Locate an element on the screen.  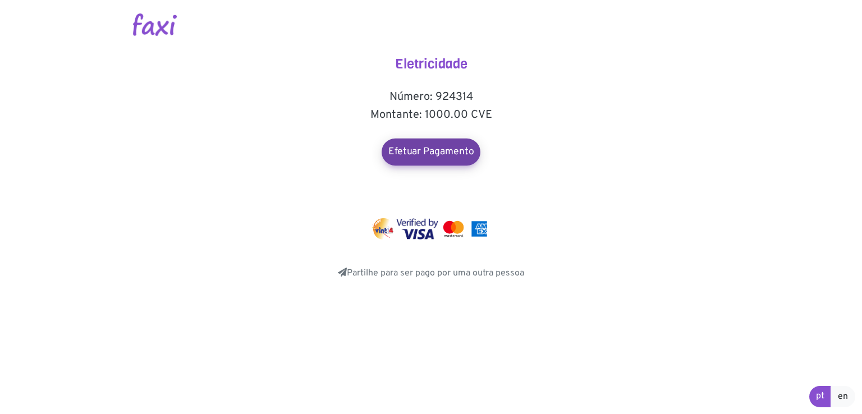
a: en is located at coordinates (843, 397).